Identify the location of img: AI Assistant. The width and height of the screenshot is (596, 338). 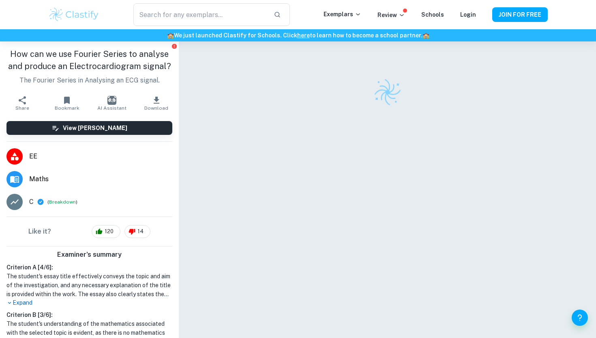
(112, 100).